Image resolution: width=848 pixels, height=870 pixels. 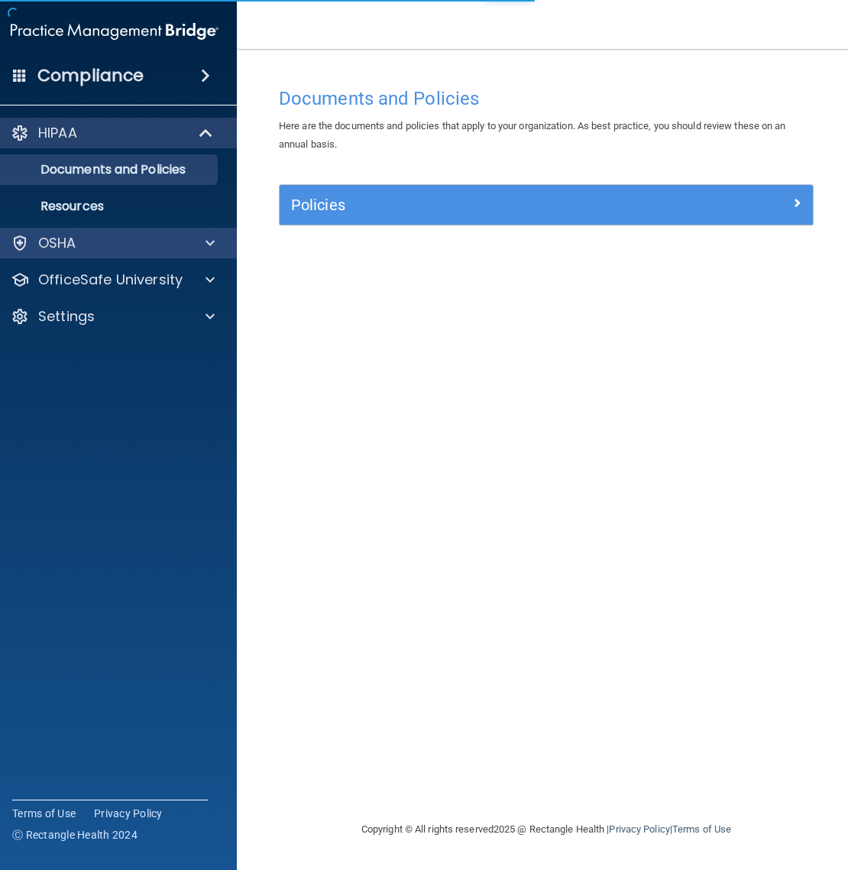 I want to click on p: Documents and Policies, so click(x=106, y=170).